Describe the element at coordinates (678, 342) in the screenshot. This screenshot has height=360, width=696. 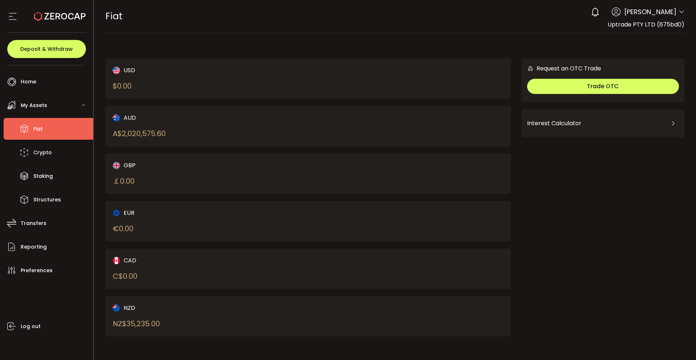
I see `div: Chat Widget` at that location.